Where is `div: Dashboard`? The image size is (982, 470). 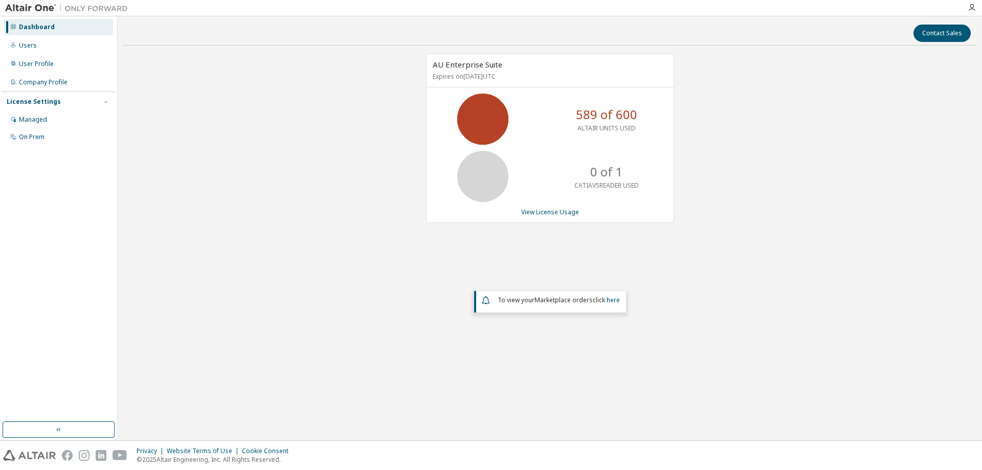
div: Dashboard is located at coordinates (37, 27).